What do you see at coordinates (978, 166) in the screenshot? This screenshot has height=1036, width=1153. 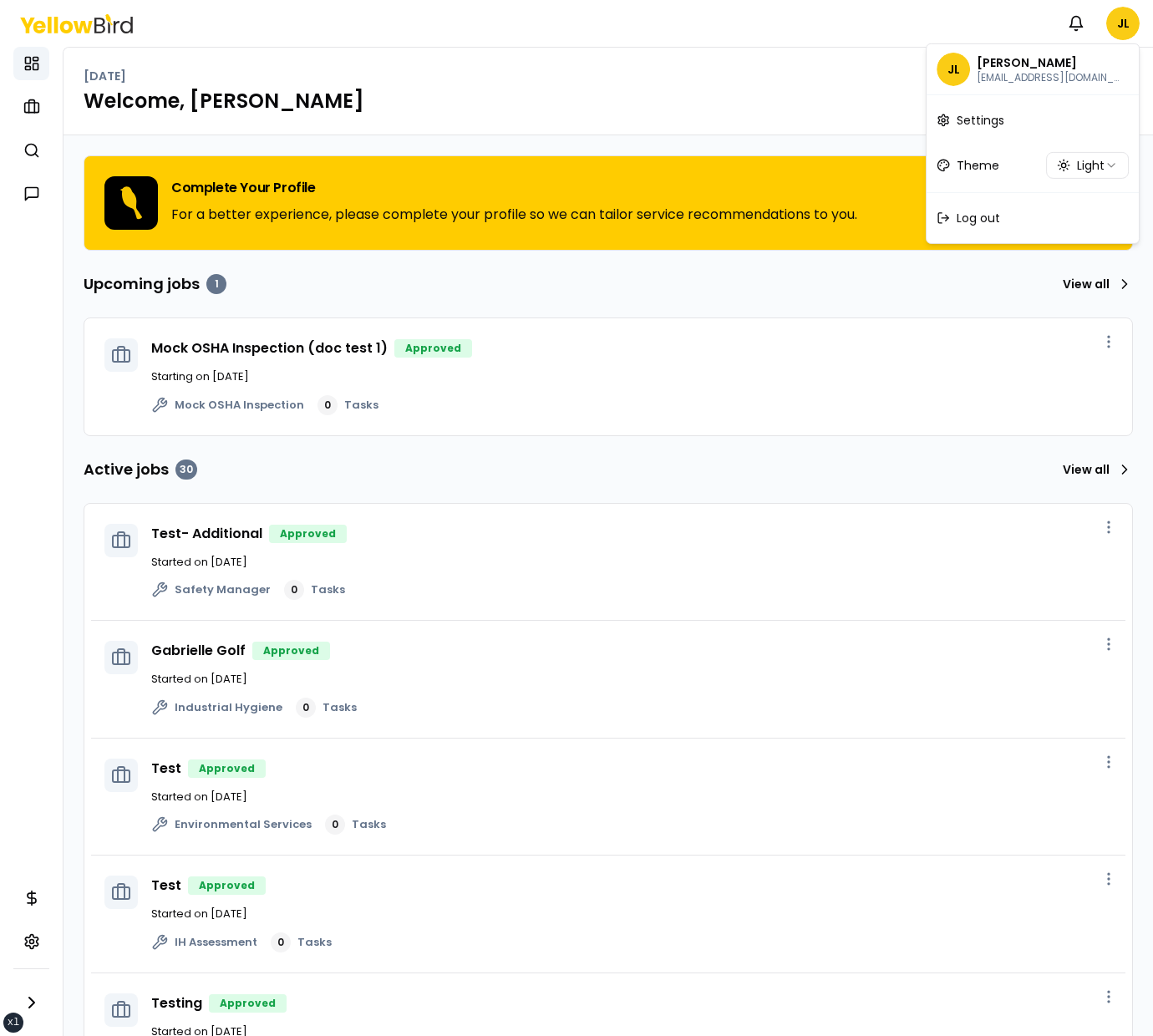 I see `span: Theme` at bounding box center [978, 166].